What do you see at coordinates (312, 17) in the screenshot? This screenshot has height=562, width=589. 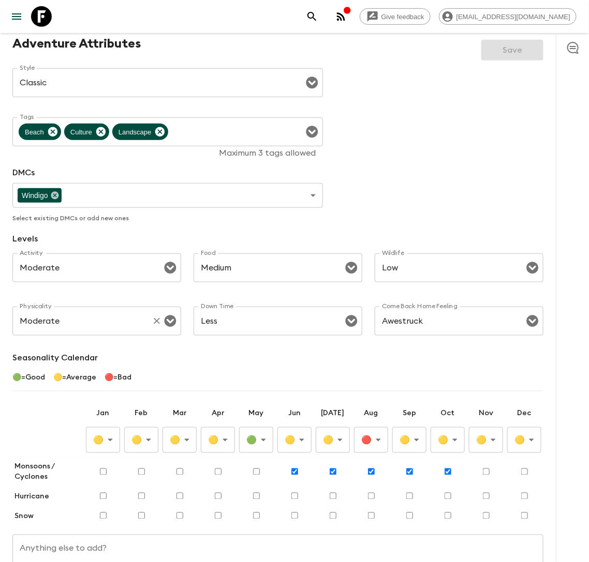 I see `button: search adventures` at bounding box center [312, 17].